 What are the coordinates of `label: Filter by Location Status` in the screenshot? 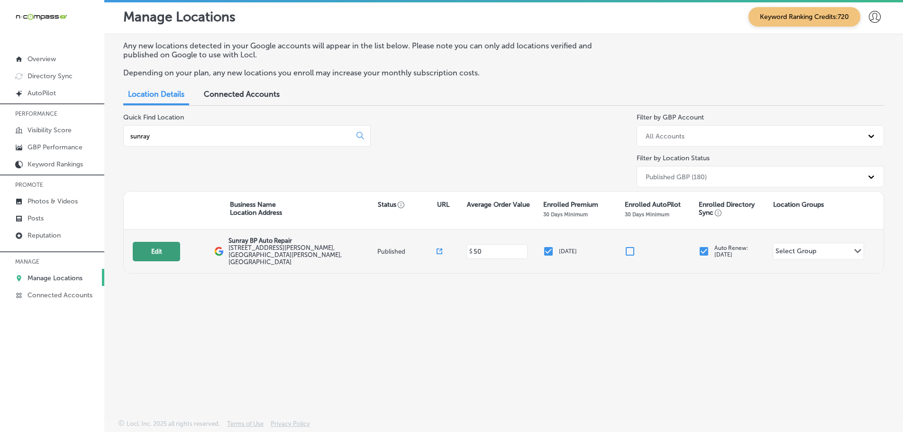 It's located at (673, 158).